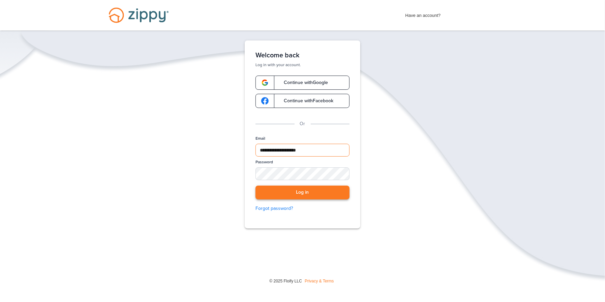 The image size is (605, 302). What do you see at coordinates (302, 65) in the screenshot?
I see `p: Log in with your account.` at bounding box center [302, 65].